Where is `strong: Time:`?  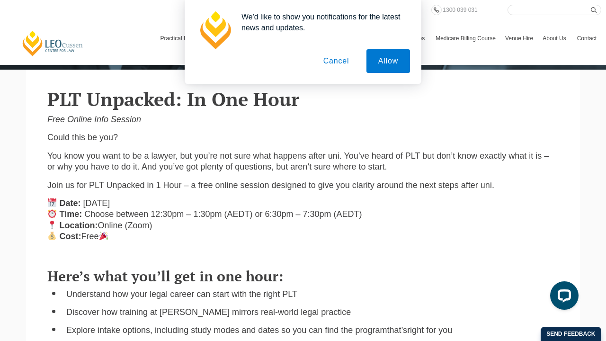
strong: Time: is located at coordinates (71, 214).